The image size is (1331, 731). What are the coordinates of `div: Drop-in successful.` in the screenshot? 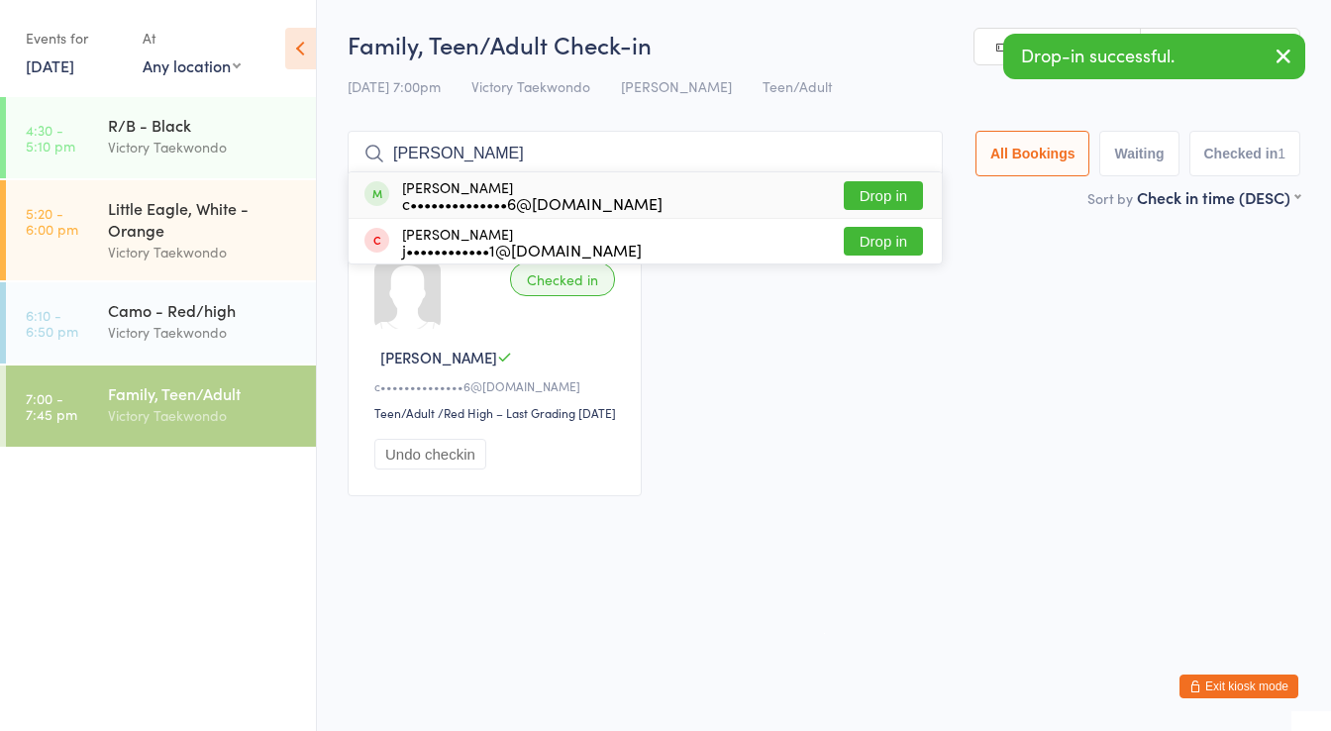 It's located at (1154, 56).